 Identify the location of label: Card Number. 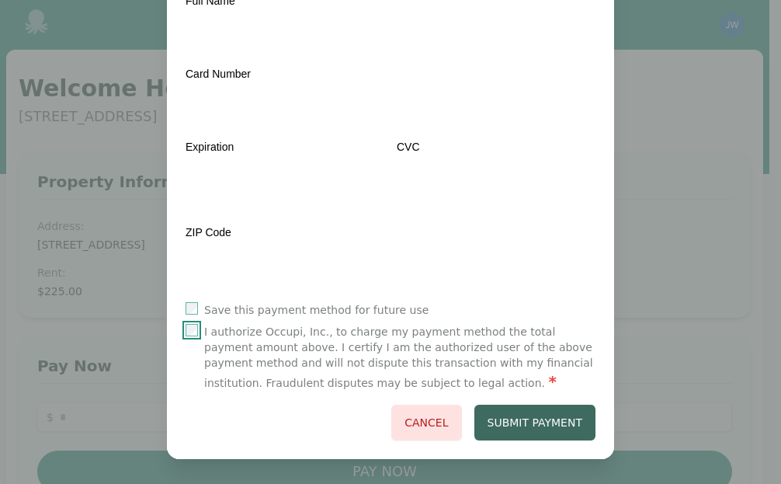
(218, 74).